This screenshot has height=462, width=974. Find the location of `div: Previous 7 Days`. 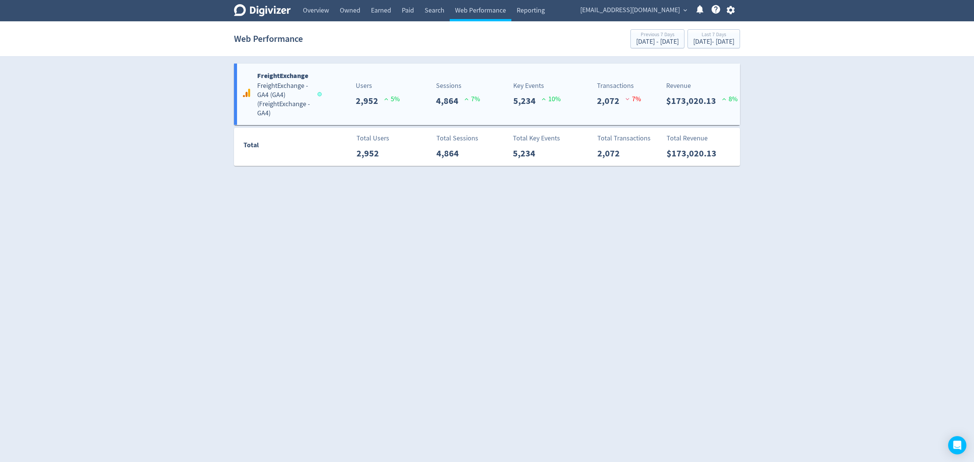

div: Previous 7 Days is located at coordinates (658, 35).